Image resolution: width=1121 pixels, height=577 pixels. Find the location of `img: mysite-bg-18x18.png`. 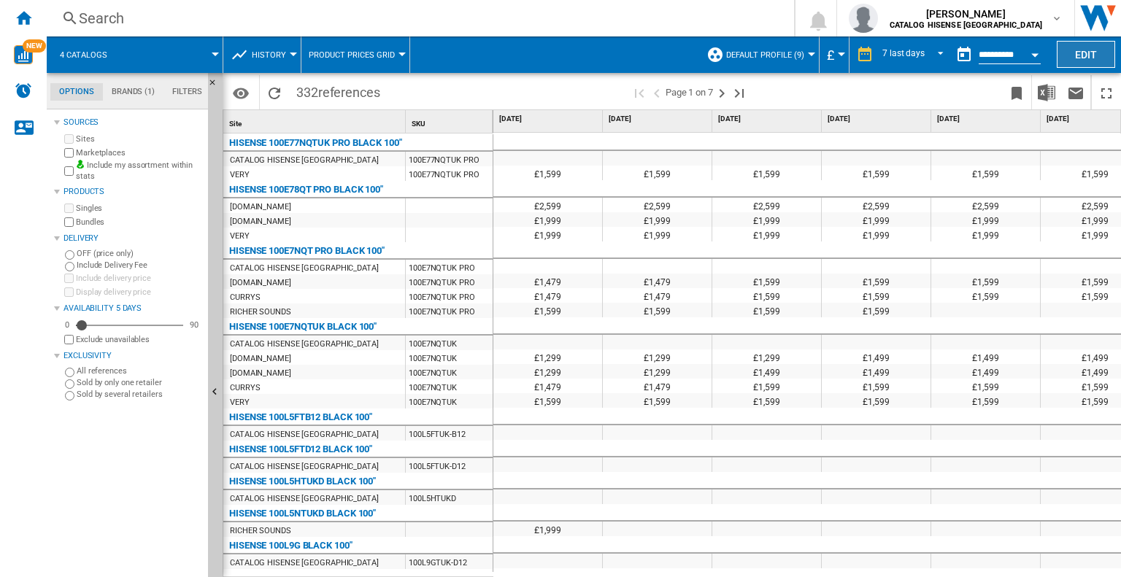

img: mysite-bg-18x18.png is located at coordinates (80, 164).